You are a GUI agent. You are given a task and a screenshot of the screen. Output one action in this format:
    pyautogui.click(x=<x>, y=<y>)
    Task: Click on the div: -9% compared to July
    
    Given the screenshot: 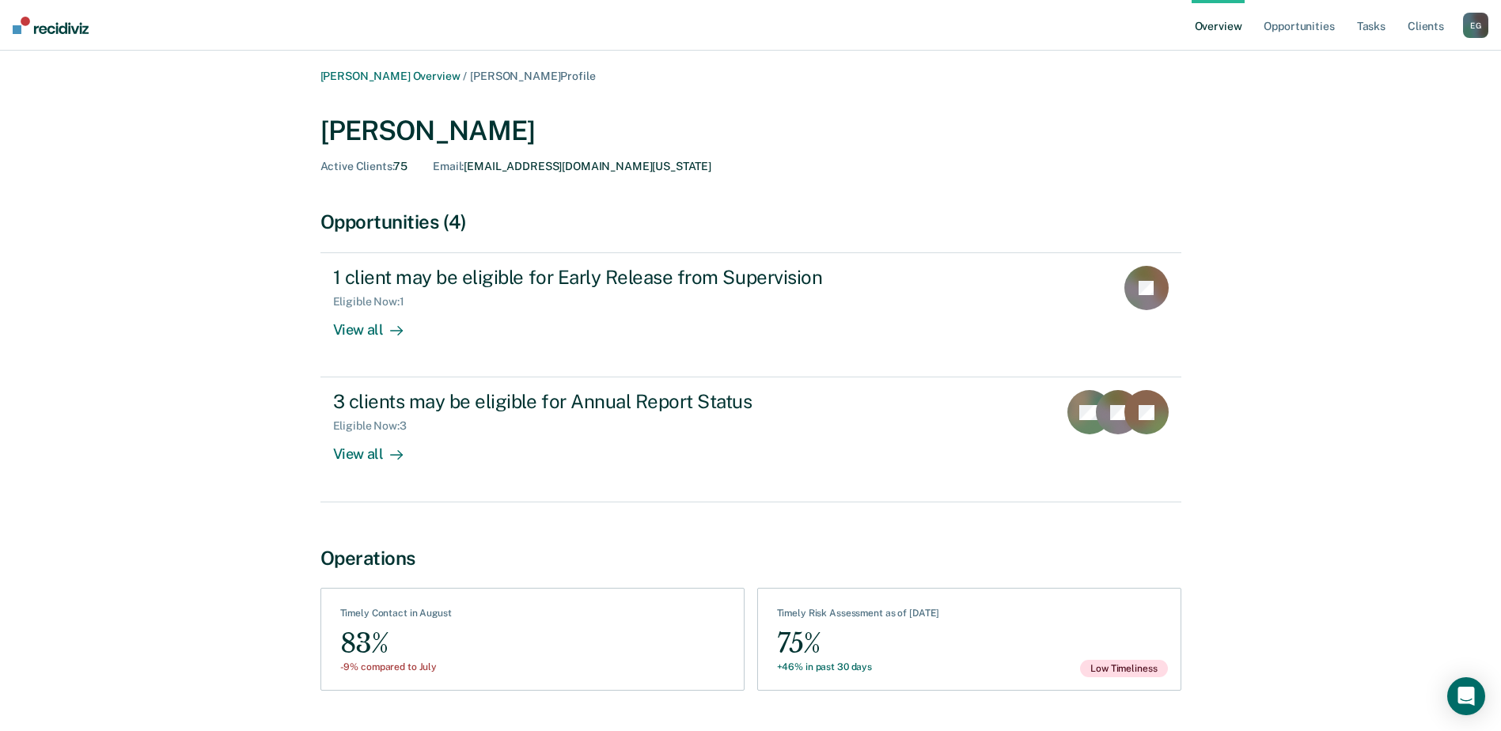 What is the action you would take?
    pyautogui.click(x=396, y=667)
    